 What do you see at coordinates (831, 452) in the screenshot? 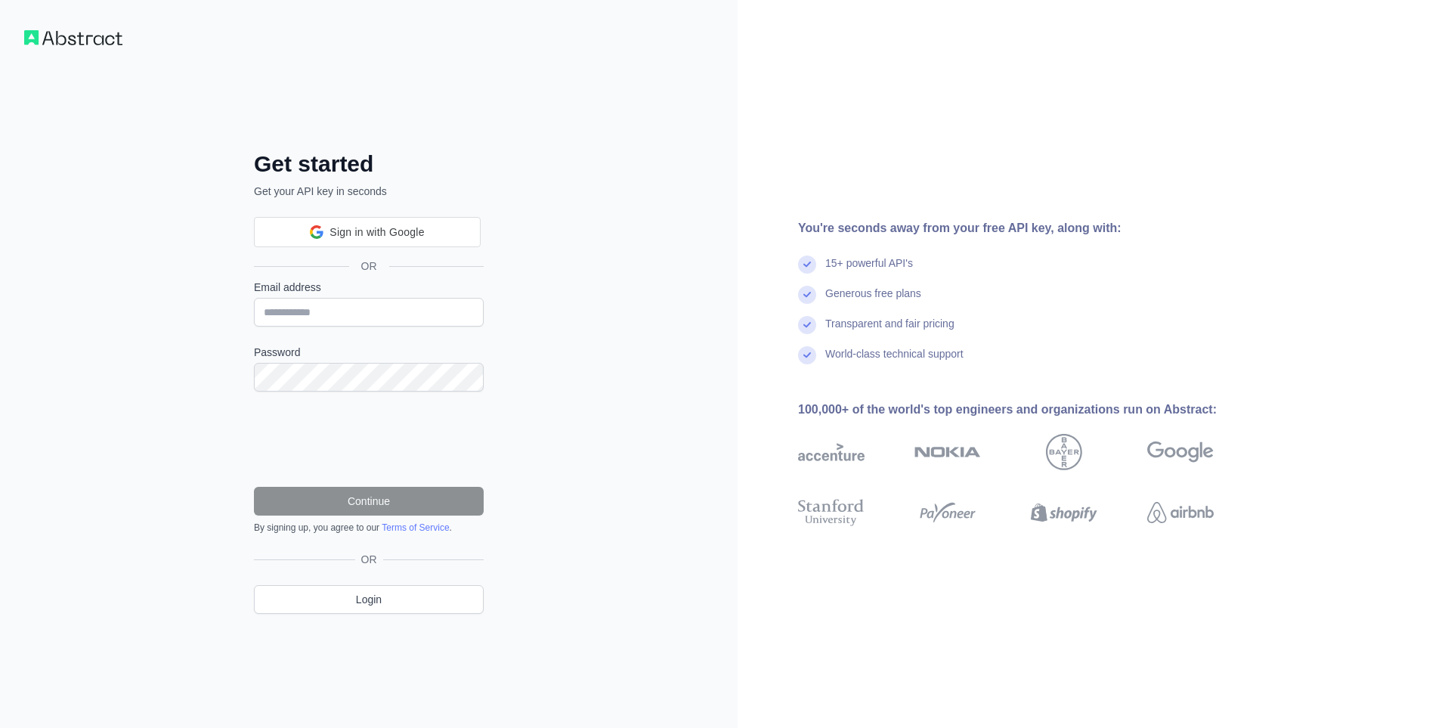
I see `img: accenture` at bounding box center [831, 452].